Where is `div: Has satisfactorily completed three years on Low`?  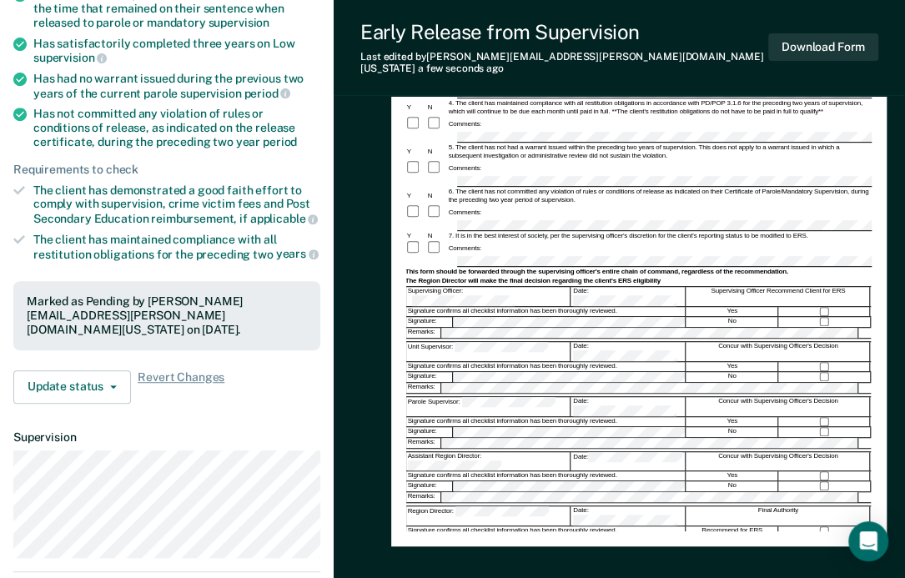
div: Has satisfactorily completed three years on Low is located at coordinates (177, 51).